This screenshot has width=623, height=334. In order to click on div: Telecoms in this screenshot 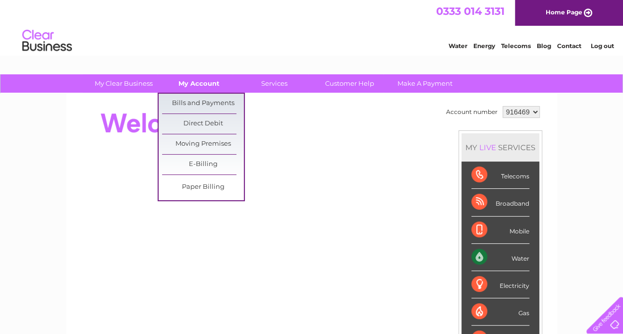, I will do `click(500, 175)`.